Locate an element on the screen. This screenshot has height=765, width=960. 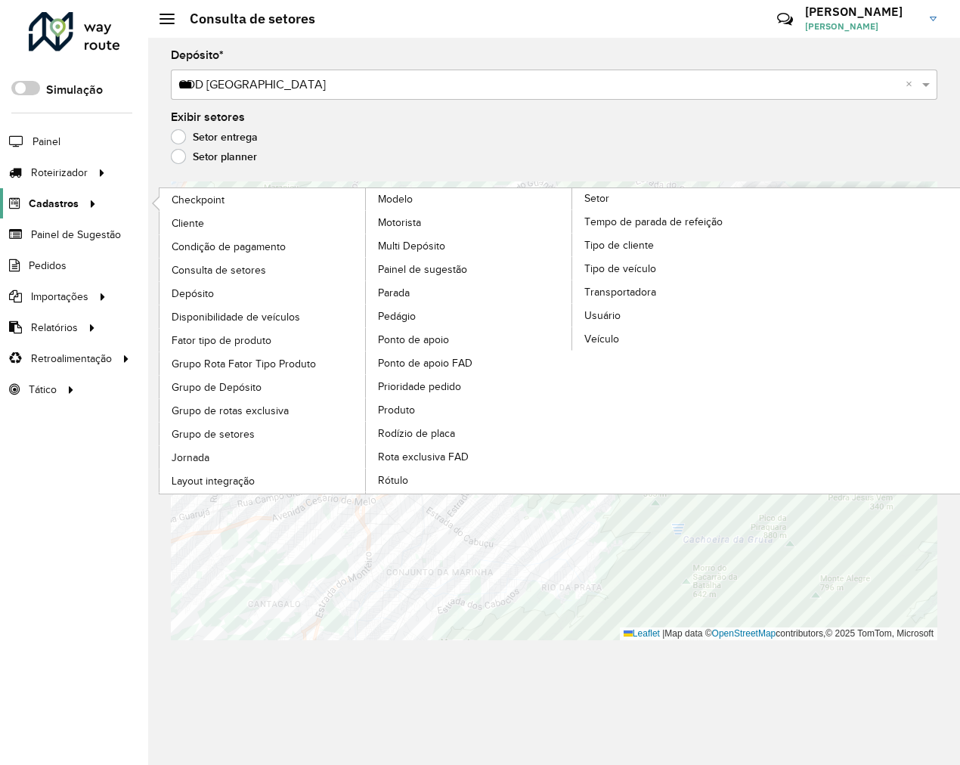
a: Consulta de setores is located at coordinates (263, 270).